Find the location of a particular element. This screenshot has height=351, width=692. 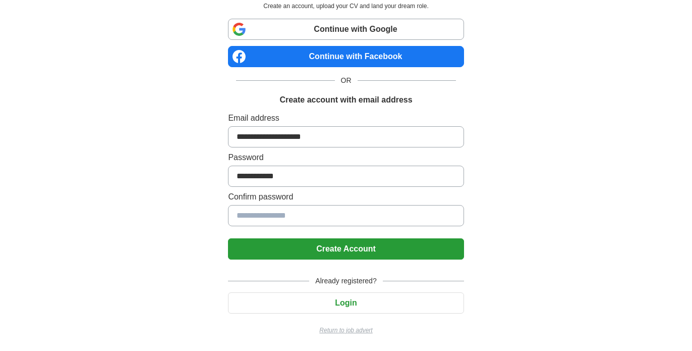

button: Login is located at coordinates (346, 303).